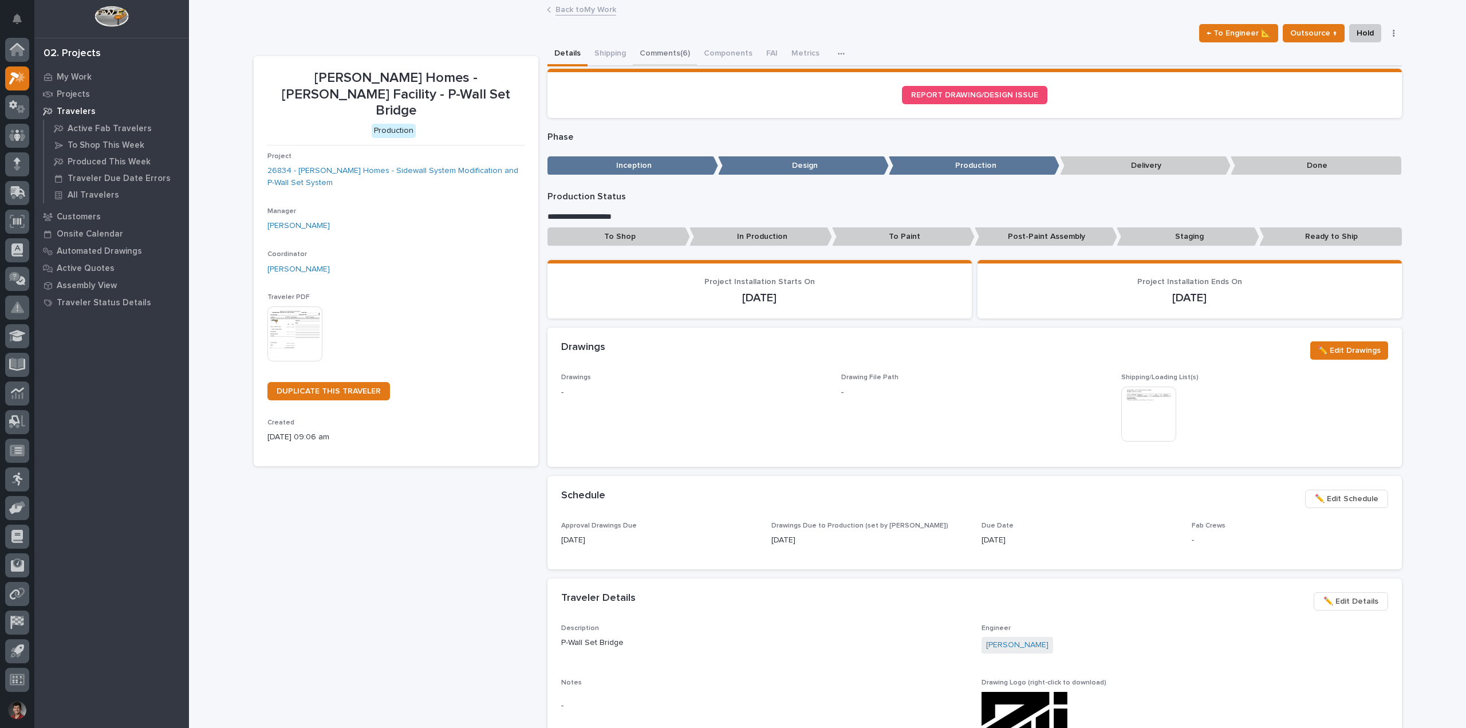  What do you see at coordinates (1346, 499) in the screenshot?
I see `span: ✏️ Edit Schedule` at bounding box center [1346, 499].